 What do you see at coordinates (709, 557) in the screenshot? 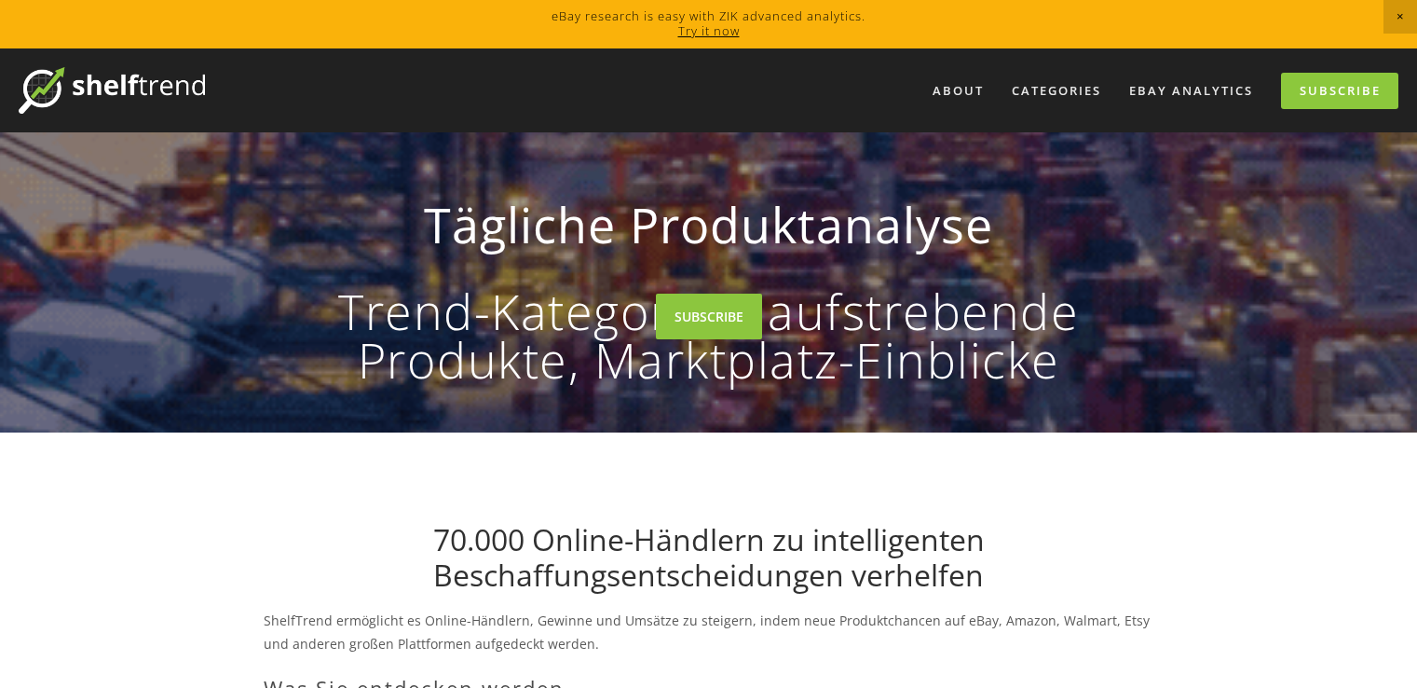
I see `h1: 70.000 Online-Händlern zu intelligenten Beschaffungsentscheidungen verhelfen` at bounding box center [709, 557].